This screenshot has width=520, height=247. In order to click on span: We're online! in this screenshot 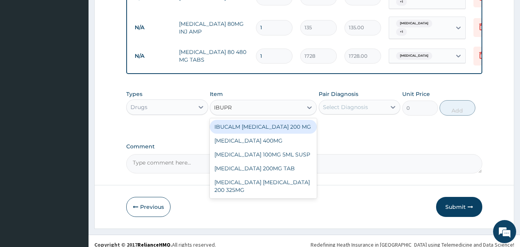, I will do `click(75, 113)`.